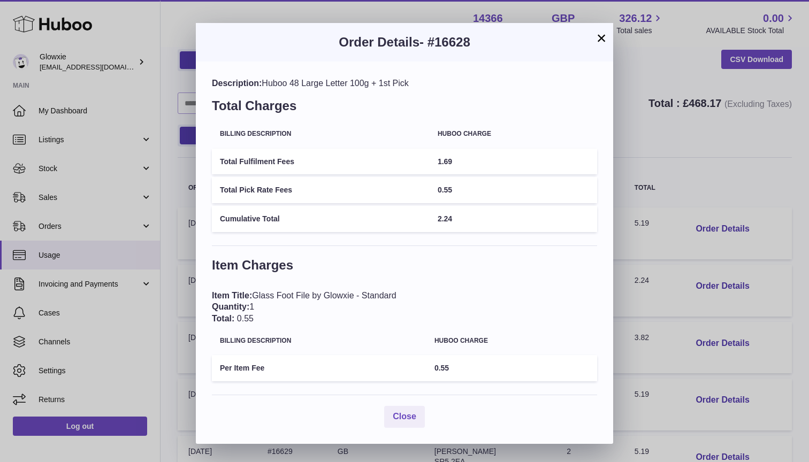 The image size is (809, 462). Describe the element at coordinates (231, 307) in the screenshot. I see `span: Quantity:` at that location.